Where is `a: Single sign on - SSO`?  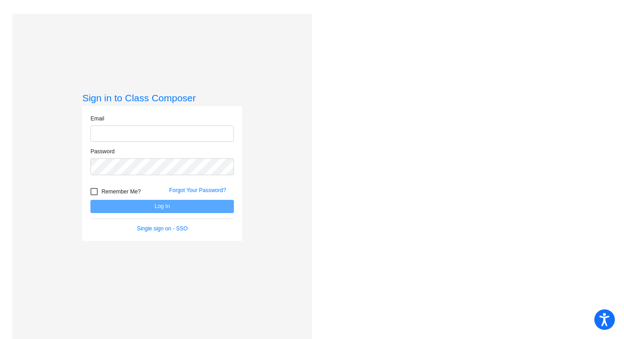
a: Single sign on - SSO is located at coordinates (162, 229).